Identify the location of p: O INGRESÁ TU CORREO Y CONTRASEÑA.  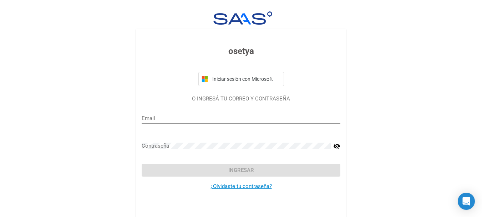
(241, 98).